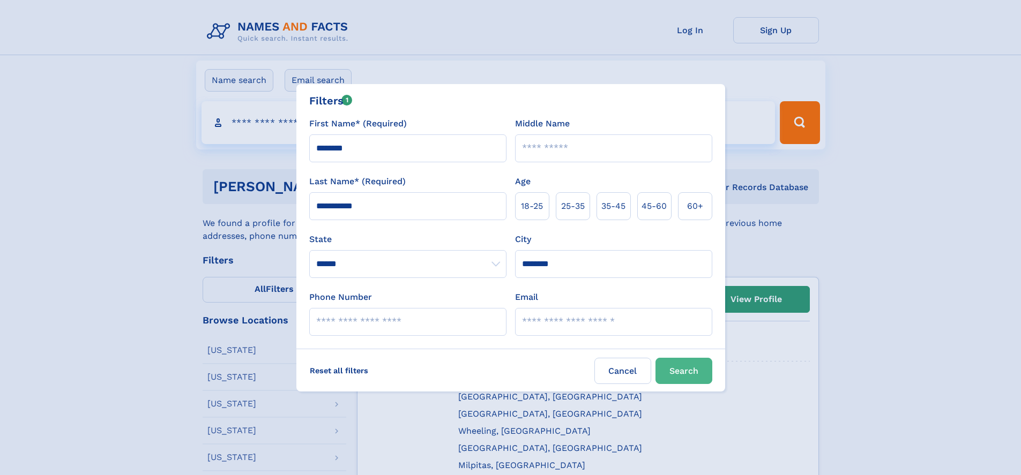 Image resolution: width=1021 pixels, height=475 pixels. Describe the element at coordinates (531, 206) in the screenshot. I see `span: 18‑25` at that location.